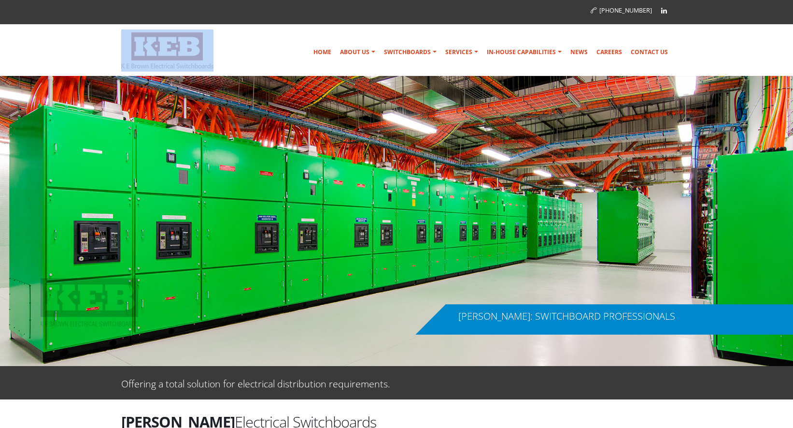  I want to click on a: Careers, so click(609, 52).